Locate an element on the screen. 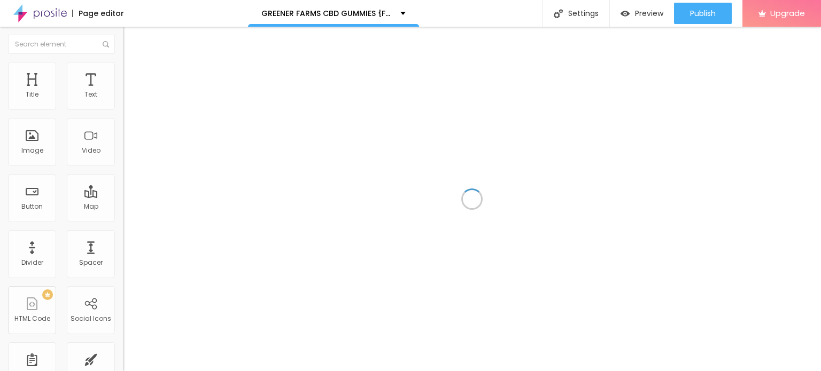  p: GREENER FARMS CBD GUMMIES {Feedback from Real CusTomer} Must Read Before Buying! is located at coordinates (327, 13).